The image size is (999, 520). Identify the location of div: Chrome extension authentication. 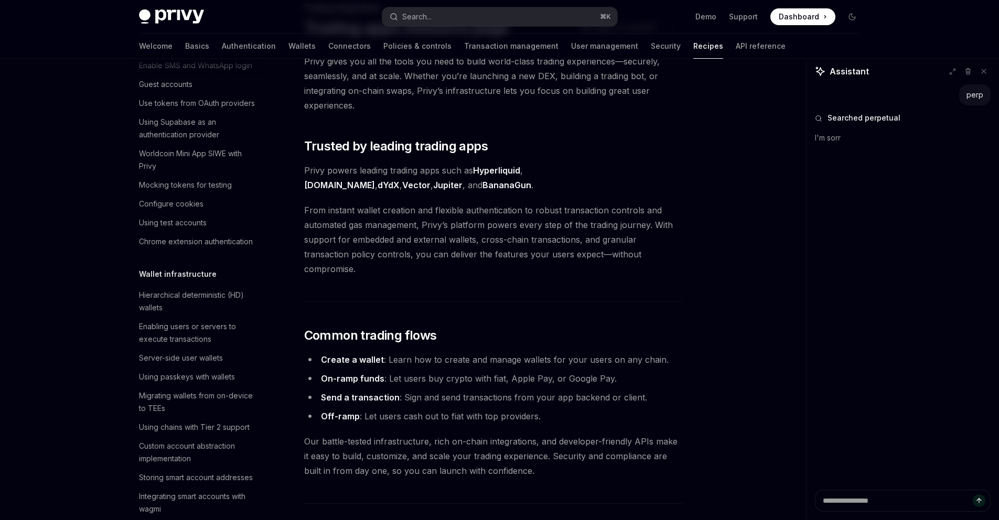
(196, 242).